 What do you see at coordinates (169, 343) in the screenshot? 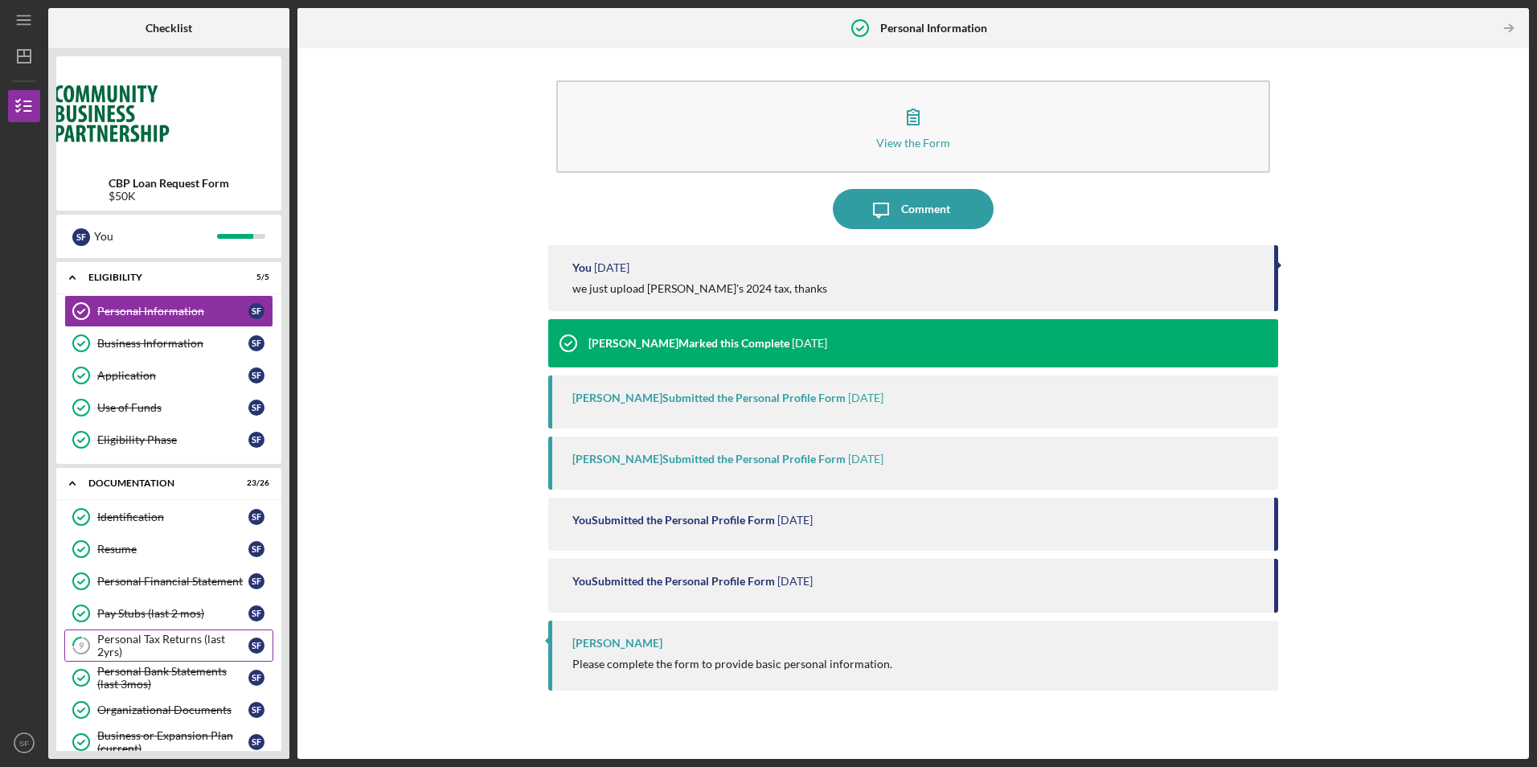
I see `a: Business InformationSF` at bounding box center [169, 343].